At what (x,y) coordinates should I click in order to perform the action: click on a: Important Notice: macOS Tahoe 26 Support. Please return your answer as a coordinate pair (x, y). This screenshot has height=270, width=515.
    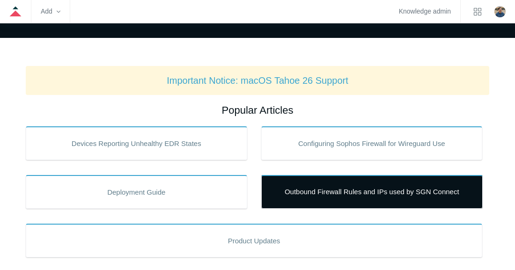
    Looking at the image, I should click on (257, 80).